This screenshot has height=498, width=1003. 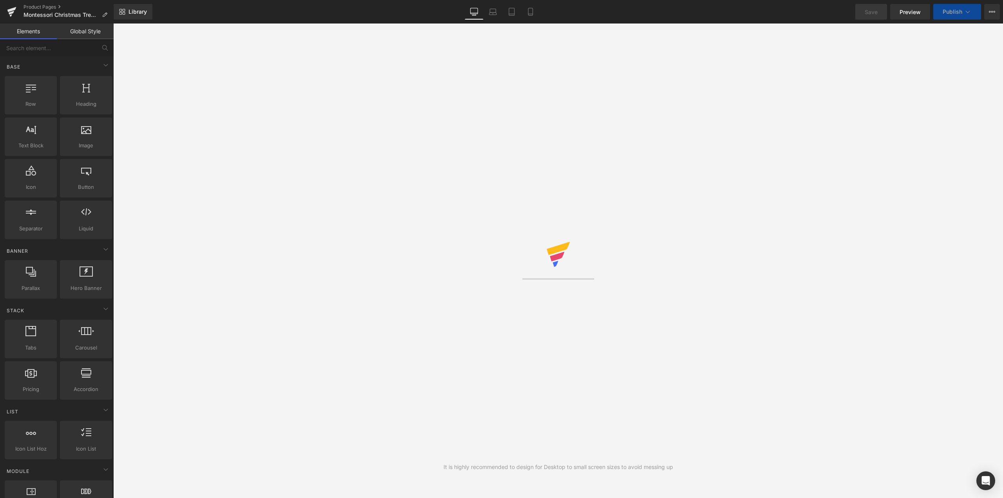 I want to click on a: Laptop, so click(x=493, y=12).